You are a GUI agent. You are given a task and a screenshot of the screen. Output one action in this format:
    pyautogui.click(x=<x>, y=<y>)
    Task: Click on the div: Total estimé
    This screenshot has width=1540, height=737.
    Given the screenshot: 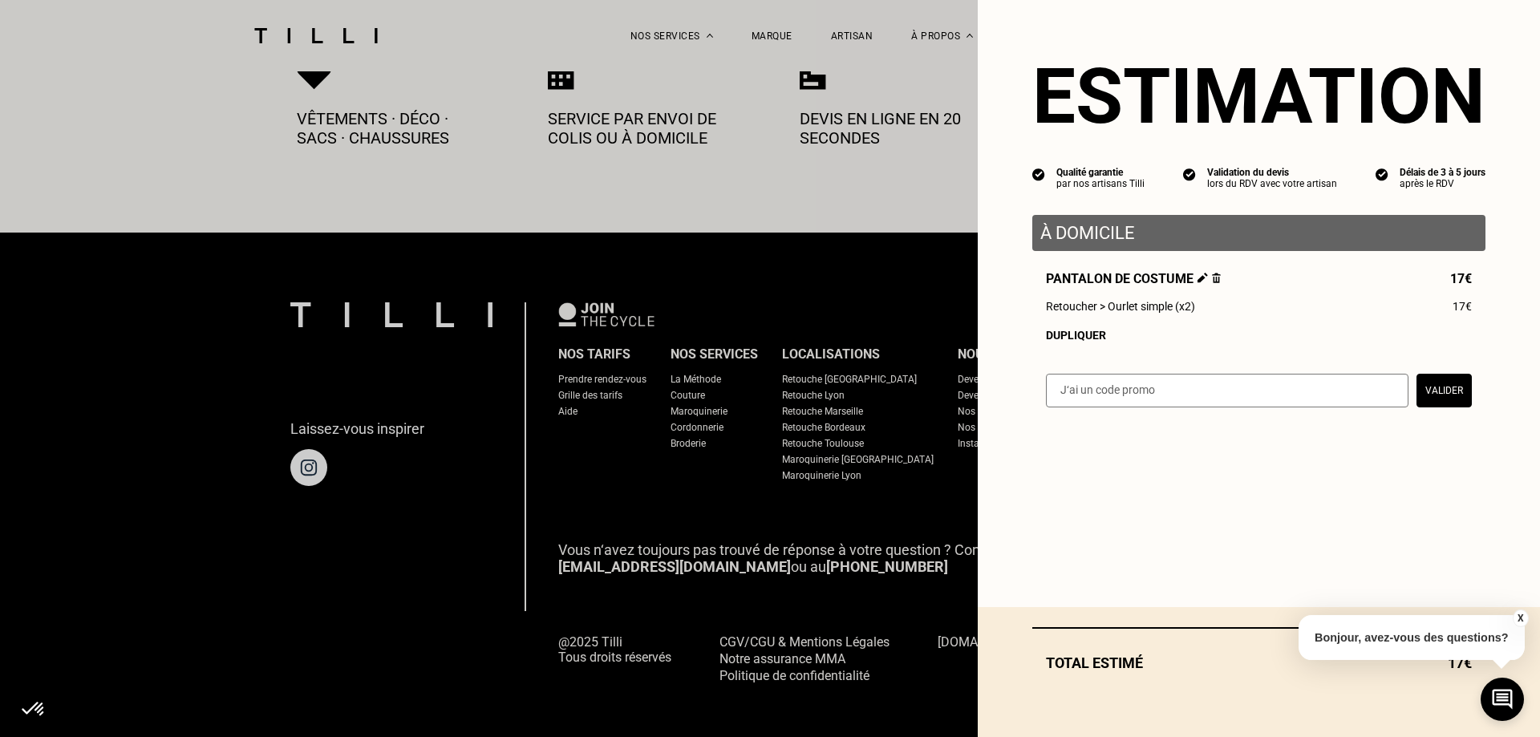 What is the action you would take?
    pyautogui.click(x=1259, y=663)
    